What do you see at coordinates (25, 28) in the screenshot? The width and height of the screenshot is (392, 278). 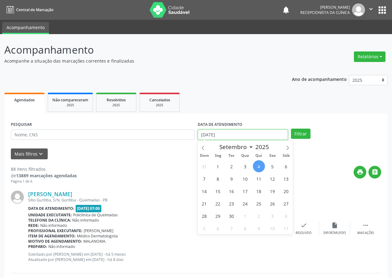 I see `a: Acompanhamento` at bounding box center [25, 28].